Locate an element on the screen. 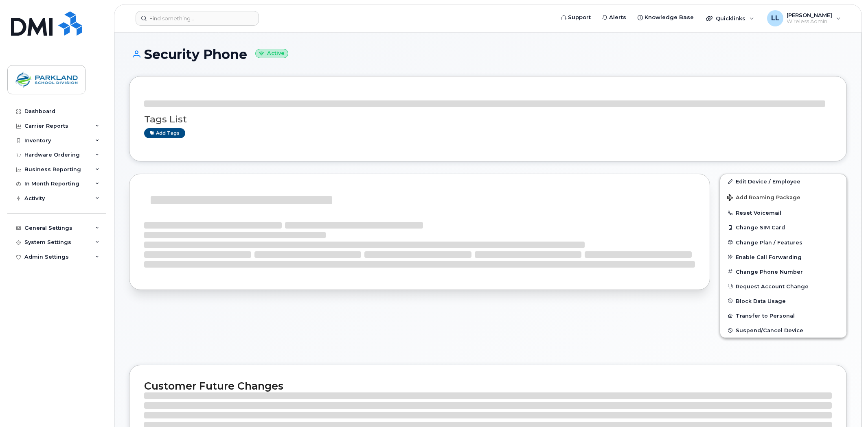  h2: Customer Future Changes is located at coordinates (488, 386).